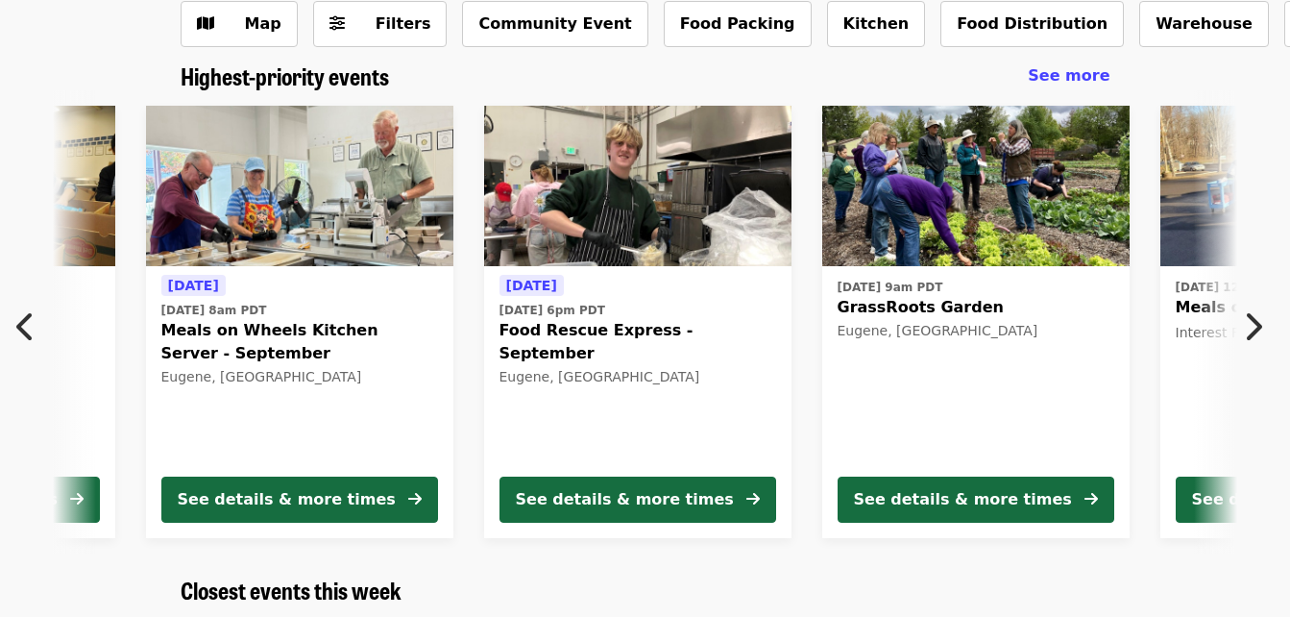 The height and width of the screenshot is (617, 1290). Describe the element at coordinates (291, 589) in the screenshot. I see `span: Closest events this week` at that location.